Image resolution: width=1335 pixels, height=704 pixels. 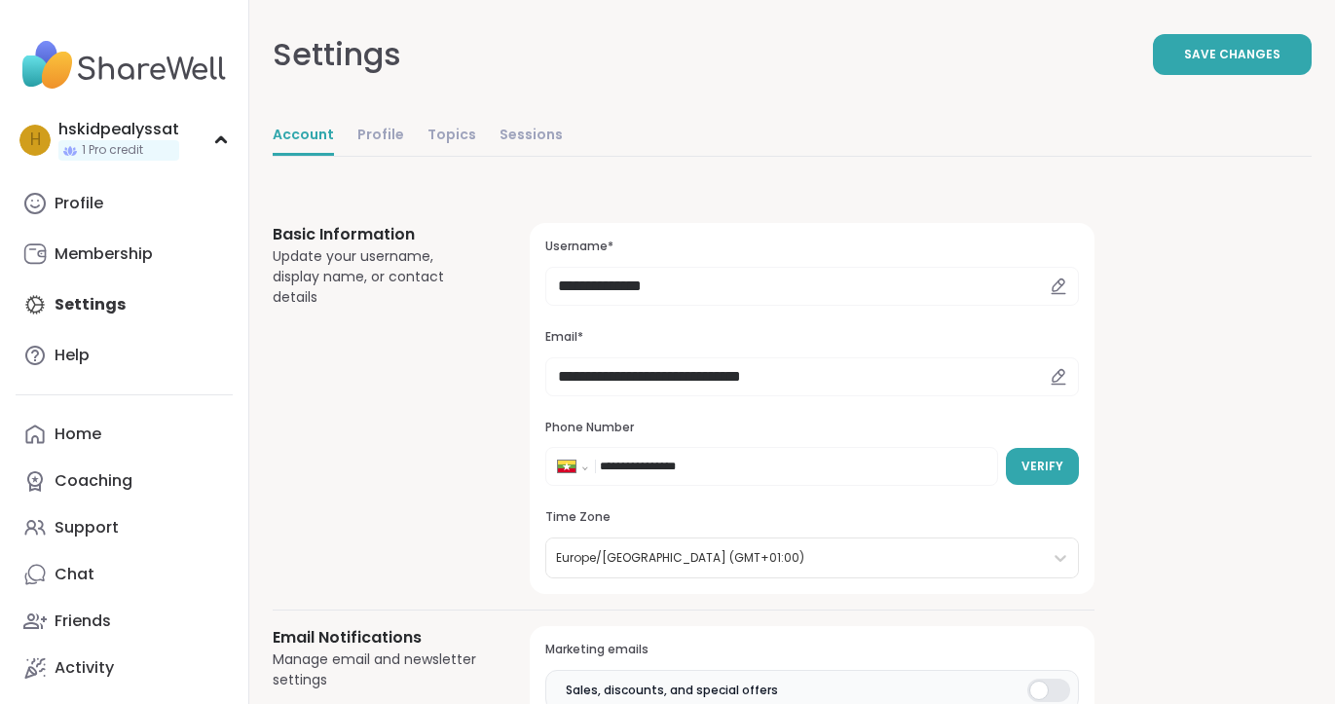 I want to click on div: Profile, so click(x=79, y=204).